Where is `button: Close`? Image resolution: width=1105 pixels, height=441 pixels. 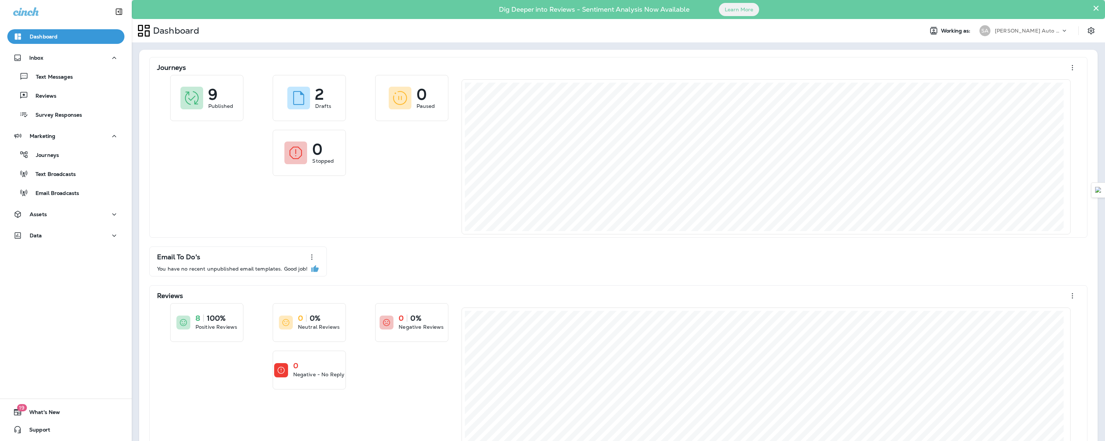
button: Close is located at coordinates (1096, 8).